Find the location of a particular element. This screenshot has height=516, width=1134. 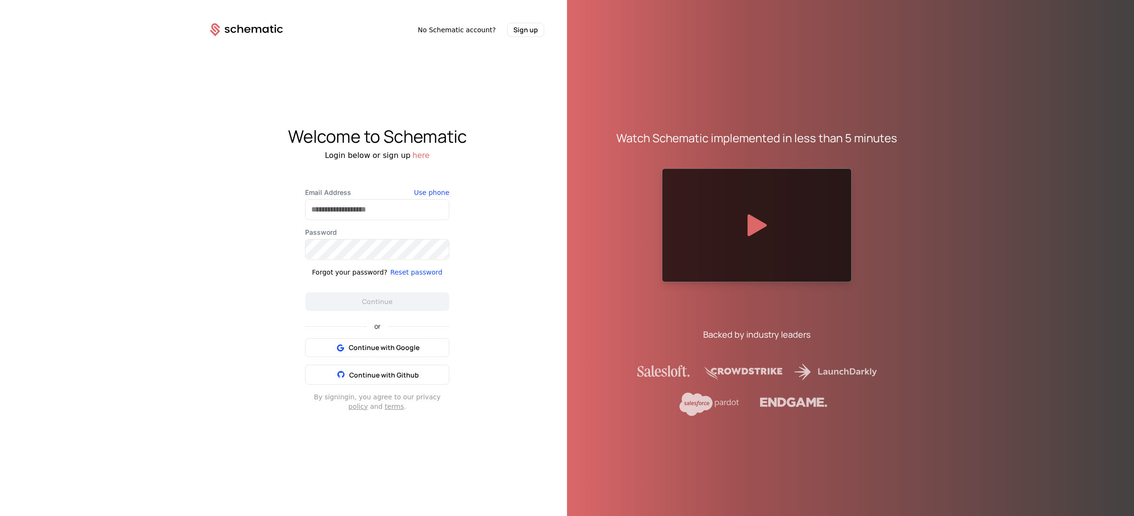

button: Sign up is located at coordinates (526, 30).